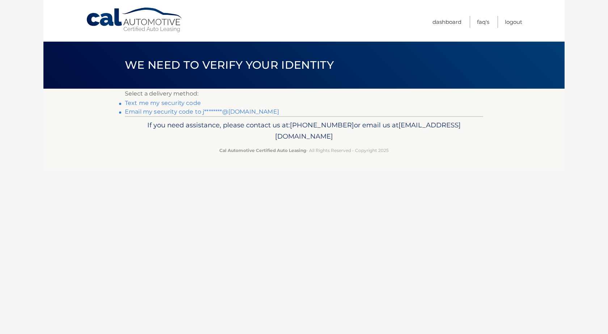 The width and height of the screenshot is (608, 334). Describe the element at coordinates (304, 131) in the screenshot. I see `p: If you need assistance, please contact us at: or email us at` at that location.